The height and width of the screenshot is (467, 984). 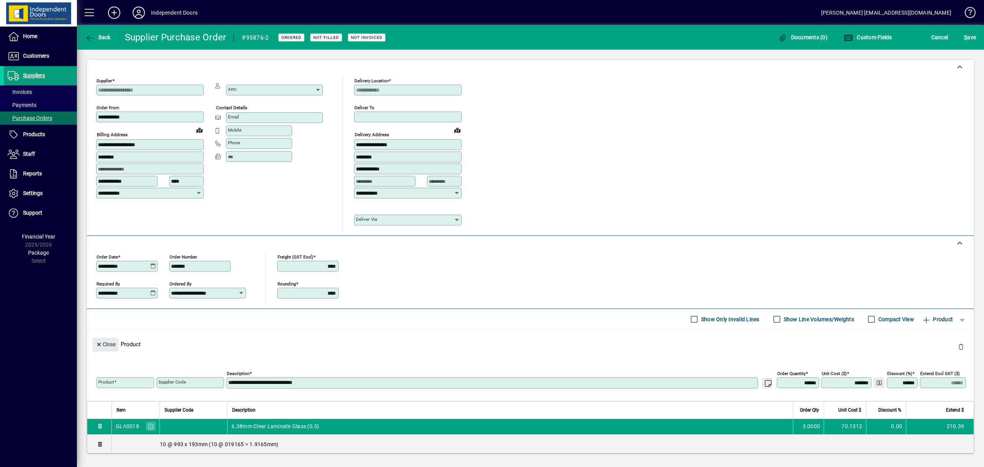 What do you see at coordinates (940, 426) in the screenshot?
I see `td: 210.39` at bounding box center [940, 426].